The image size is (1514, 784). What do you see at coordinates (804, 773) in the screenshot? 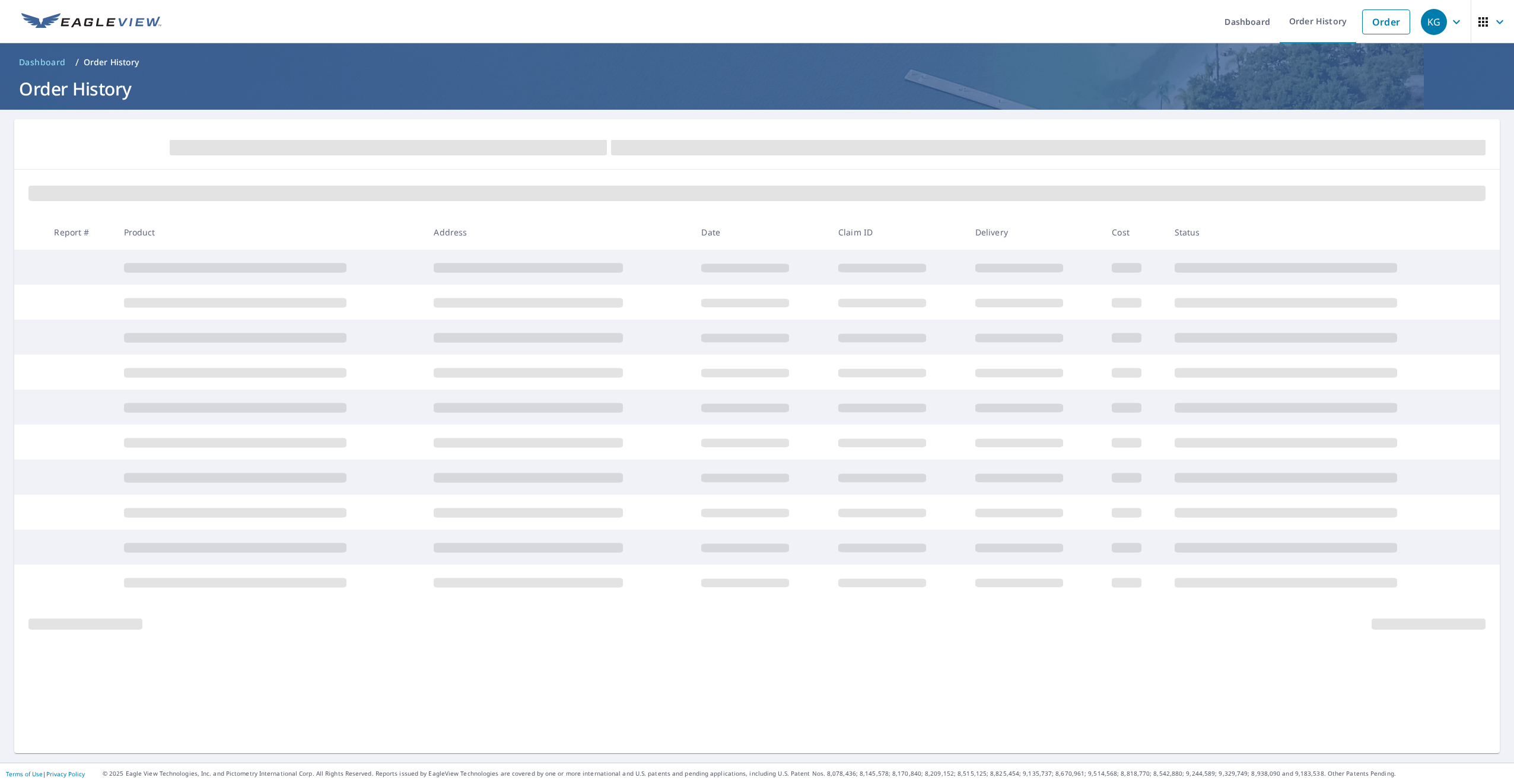
I see `p: © 2025 Eagle View Technologies, Inc. and Pictometry International Corp. All Rights Reserved. Repo...` at bounding box center [804, 773].